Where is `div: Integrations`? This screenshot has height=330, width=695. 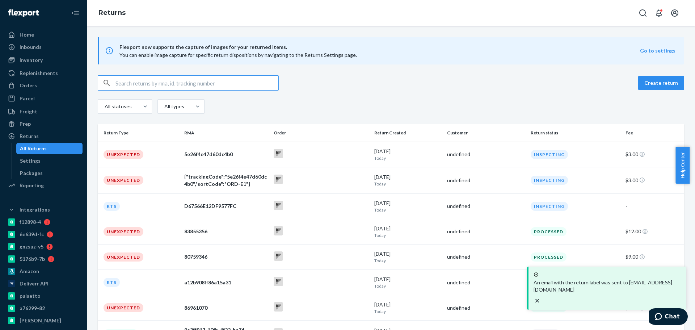 div: Integrations is located at coordinates (35, 209).